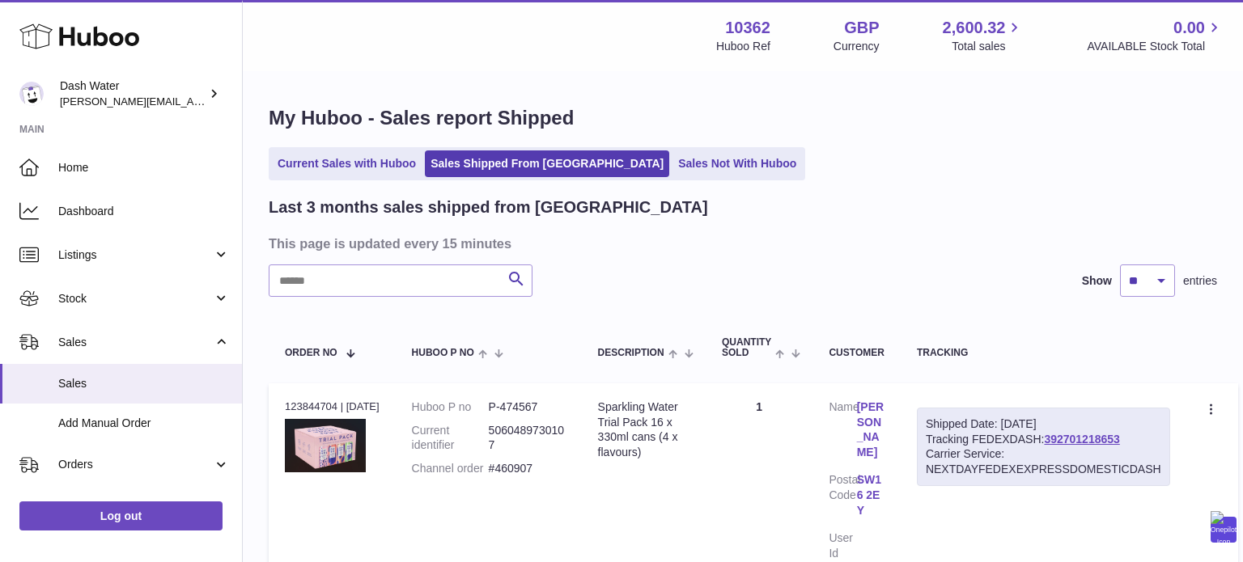  What do you see at coordinates (1043, 462) in the screenshot?
I see `div: Carrier Service: NEXTDAYFEDEXEXPRESSDOMESTICDASH` at bounding box center [1043, 462].